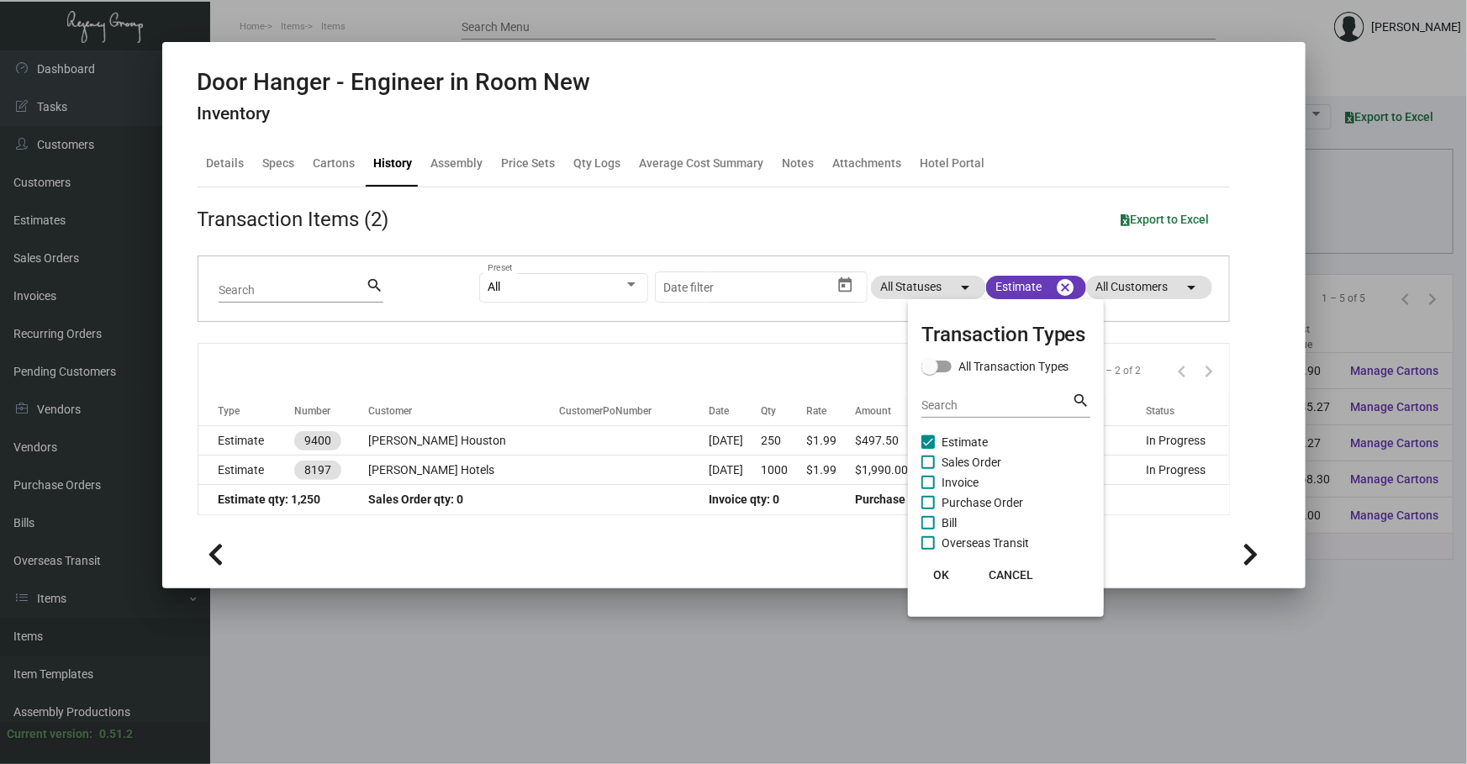 This screenshot has width=1467, height=764. I want to click on mat-icon: search, so click(1081, 401).